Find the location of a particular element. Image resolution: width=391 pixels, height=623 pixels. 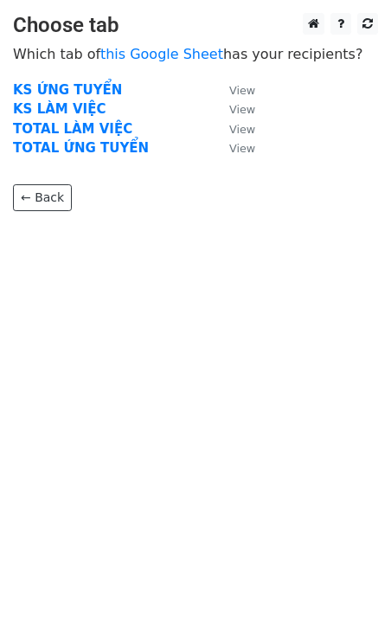

strong: KS LÀM VIỆC is located at coordinates (59, 109).